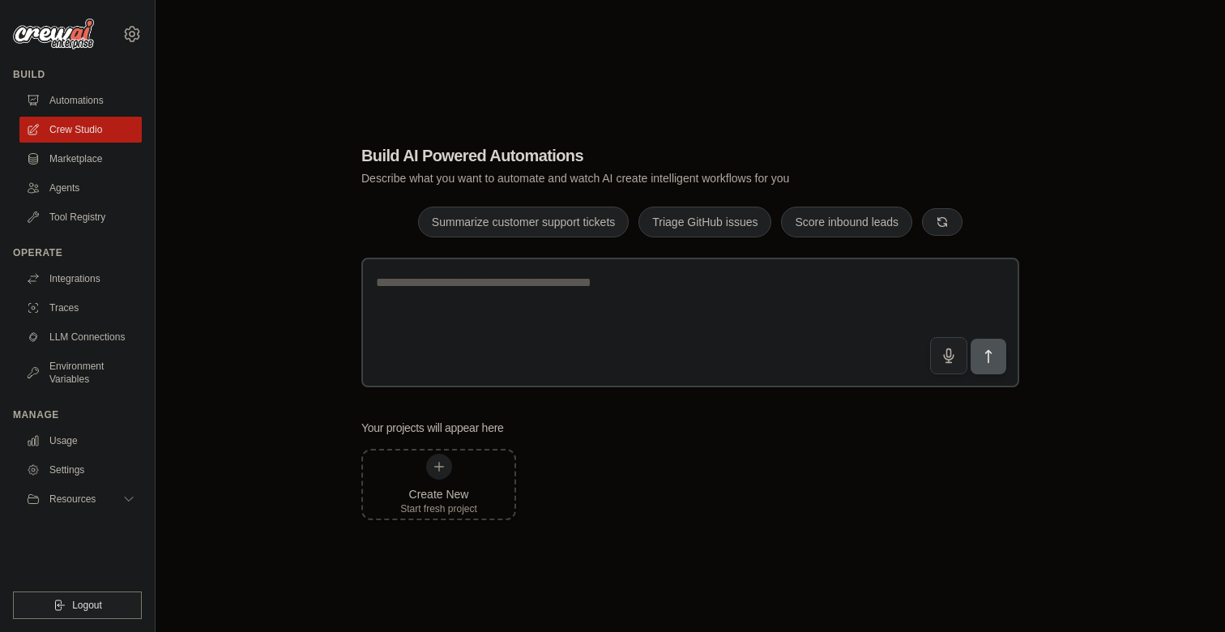  I want to click on a: Settings, so click(80, 470).